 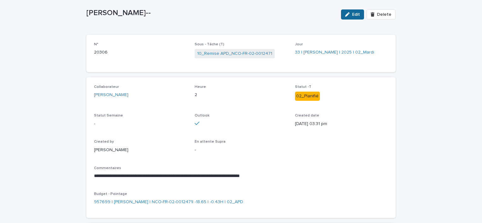 What do you see at coordinates (307, 116) in the screenshot?
I see `span: Created date` at bounding box center [307, 116].